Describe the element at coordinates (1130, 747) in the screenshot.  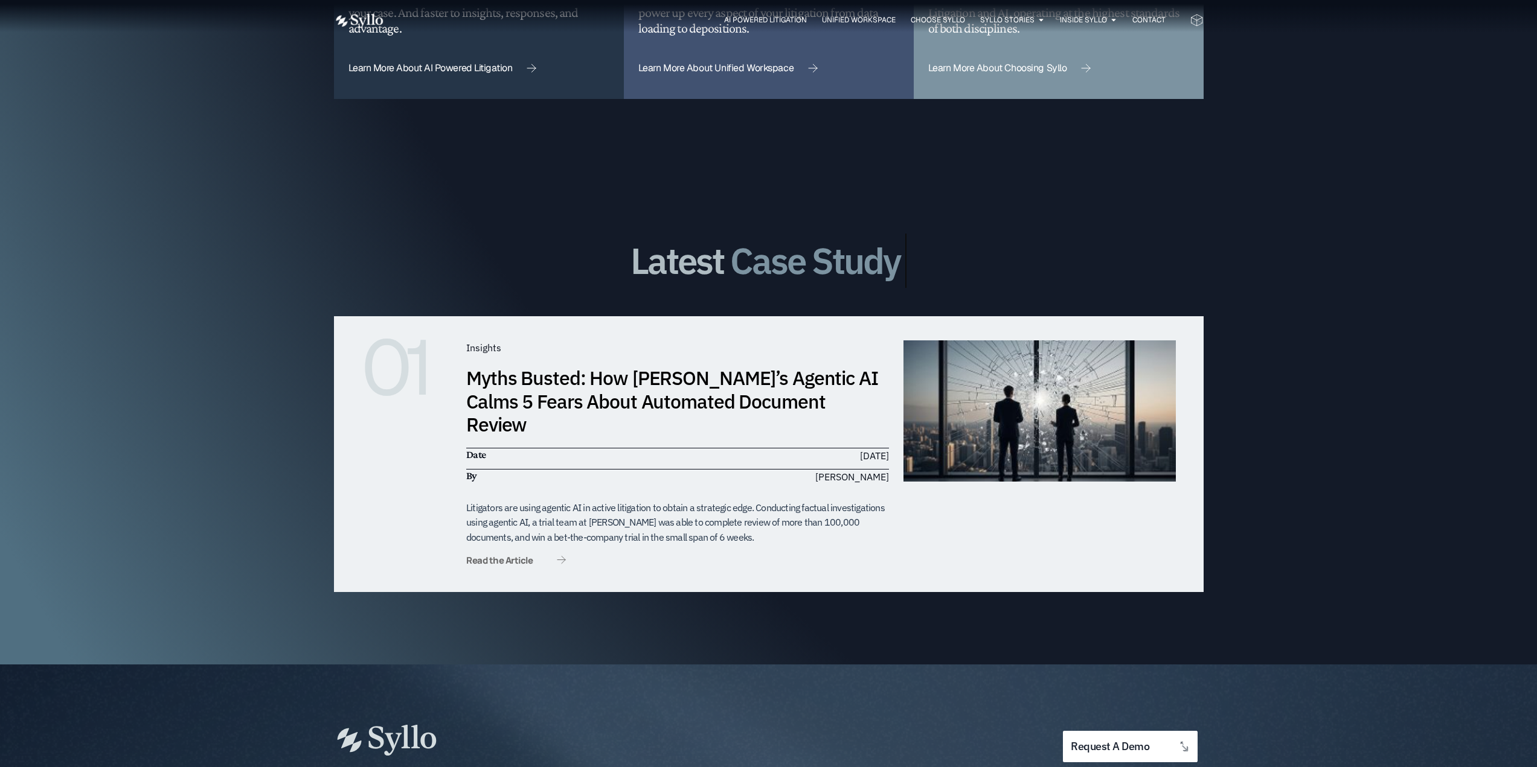
I see `a: request a demo` at that location.